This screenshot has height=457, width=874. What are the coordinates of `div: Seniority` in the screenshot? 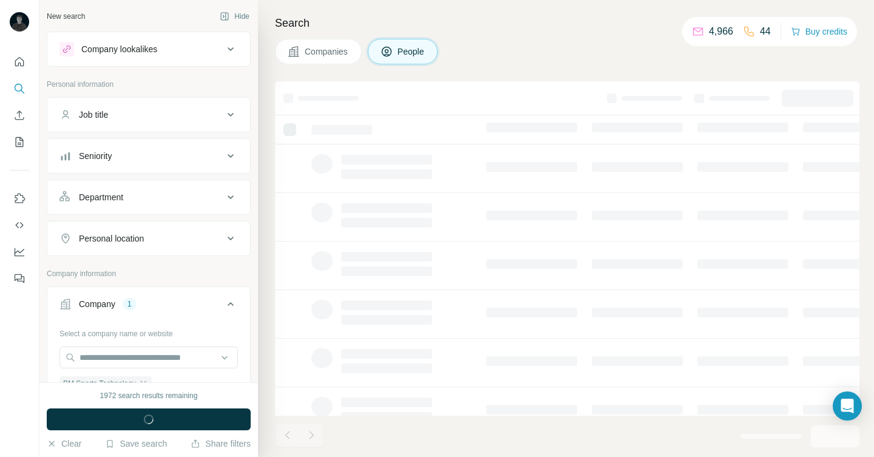 It's located at (95, 156).